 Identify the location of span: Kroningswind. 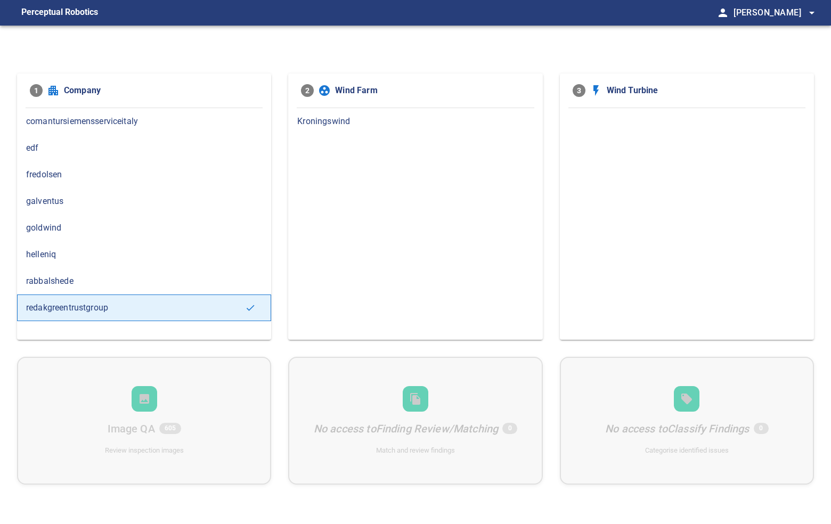
(415, 121).